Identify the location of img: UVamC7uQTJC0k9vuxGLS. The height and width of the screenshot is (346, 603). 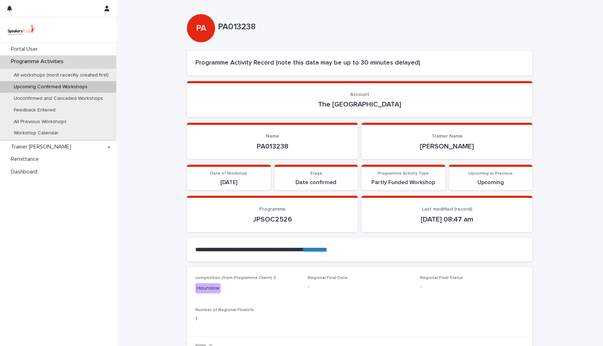
(21, 30).